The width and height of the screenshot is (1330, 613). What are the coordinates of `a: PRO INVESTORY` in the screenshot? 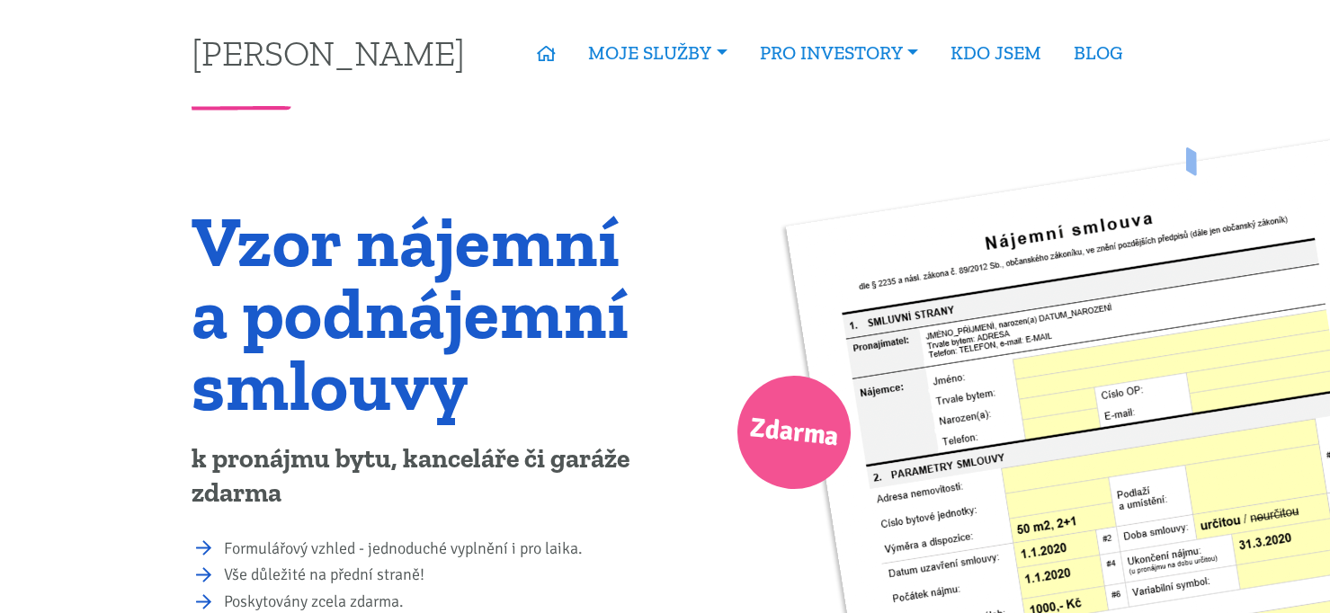 It's located at (839, 53).